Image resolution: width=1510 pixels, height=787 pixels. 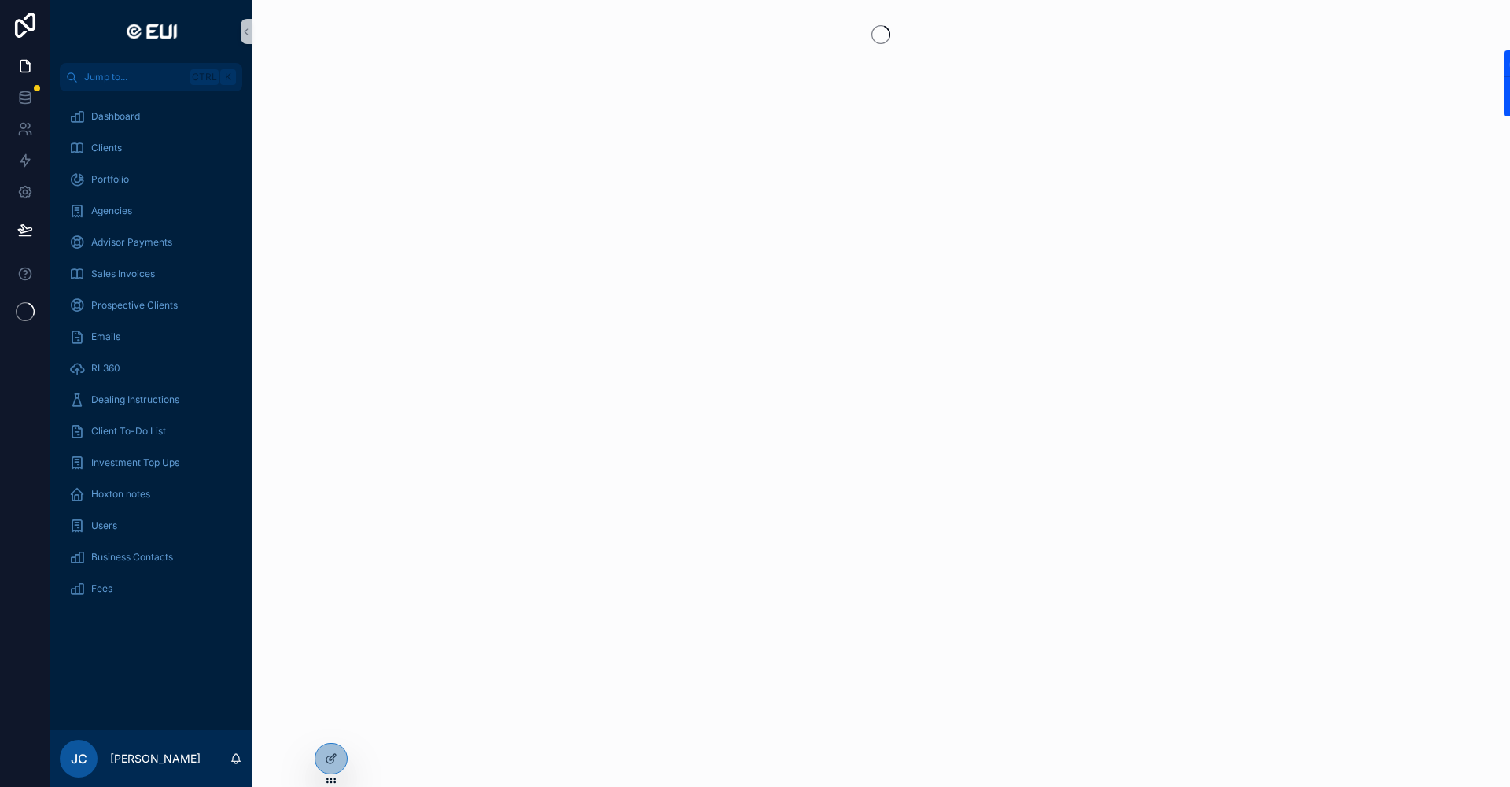 What do you see at coordinates (120, 494) in the screenshot?
I see `span: Hoxton notes` at bounding box center [120, 494].